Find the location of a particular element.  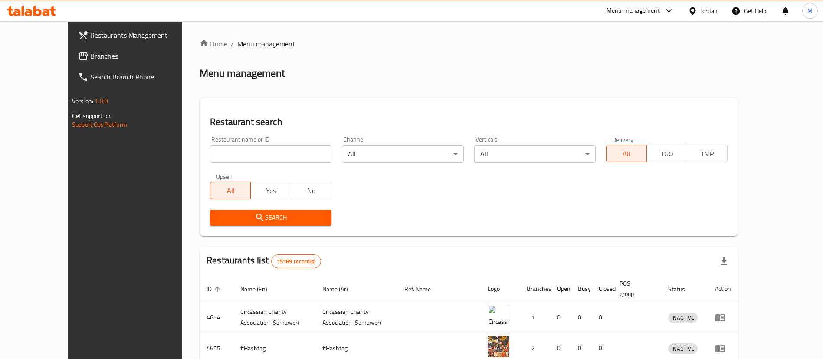

span: 15189 record(s) is located at coordinates (296, 261).